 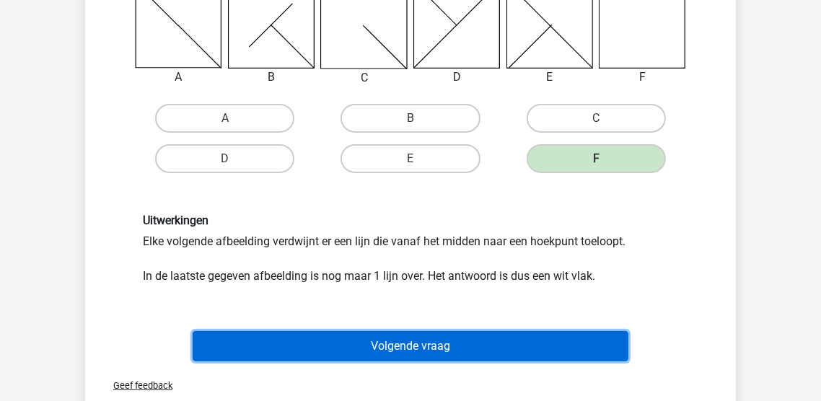 I want to click on label: F, so click(x=596, y=159).